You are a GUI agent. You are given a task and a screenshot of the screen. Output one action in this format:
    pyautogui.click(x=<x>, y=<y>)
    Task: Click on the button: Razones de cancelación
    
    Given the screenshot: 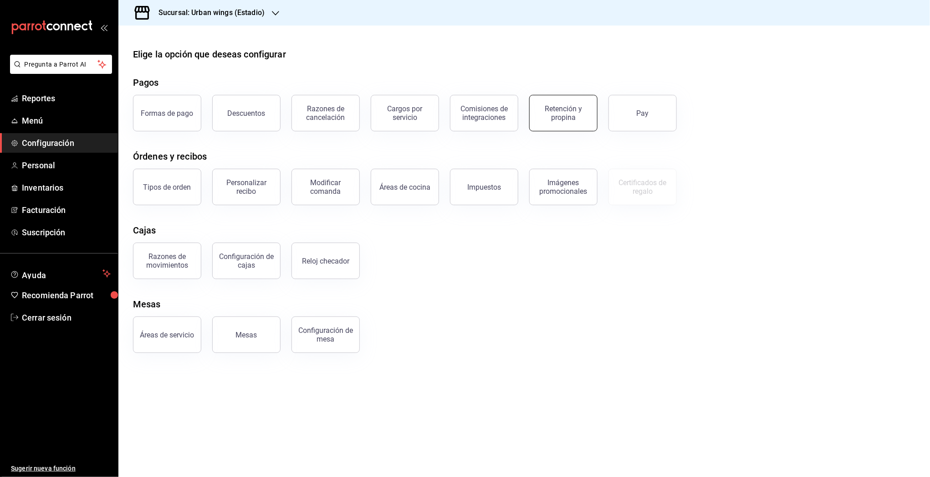 What is the action you would take?
    pyautogui.click(x=326, y=113)
    